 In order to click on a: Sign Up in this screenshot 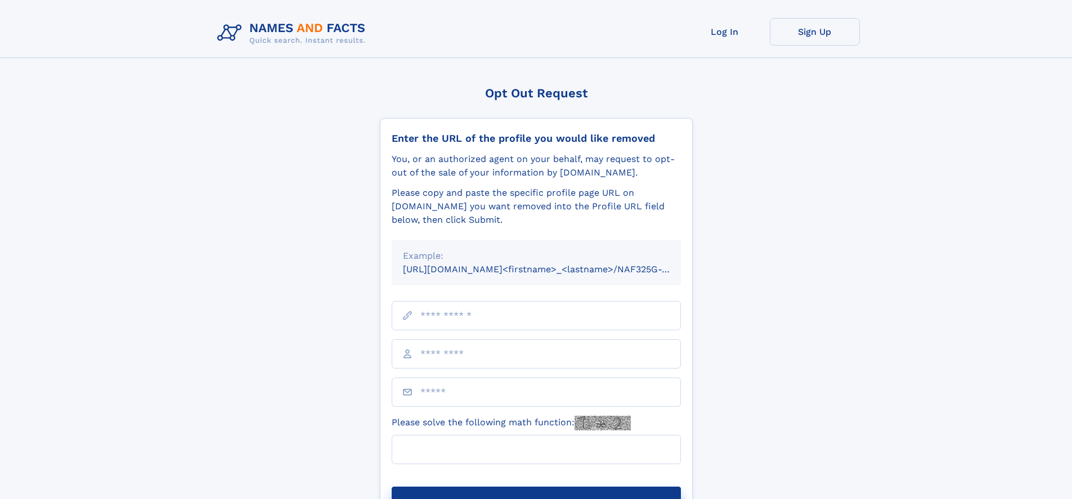, I will do `click(815, 32)`.